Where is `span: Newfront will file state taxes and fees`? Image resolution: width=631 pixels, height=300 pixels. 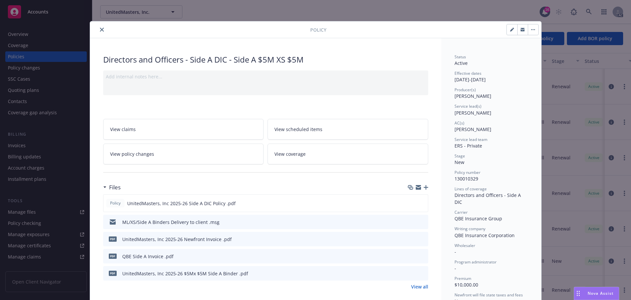 span: Newfront will file state taxes and fees is located at coordinates (489, 294).